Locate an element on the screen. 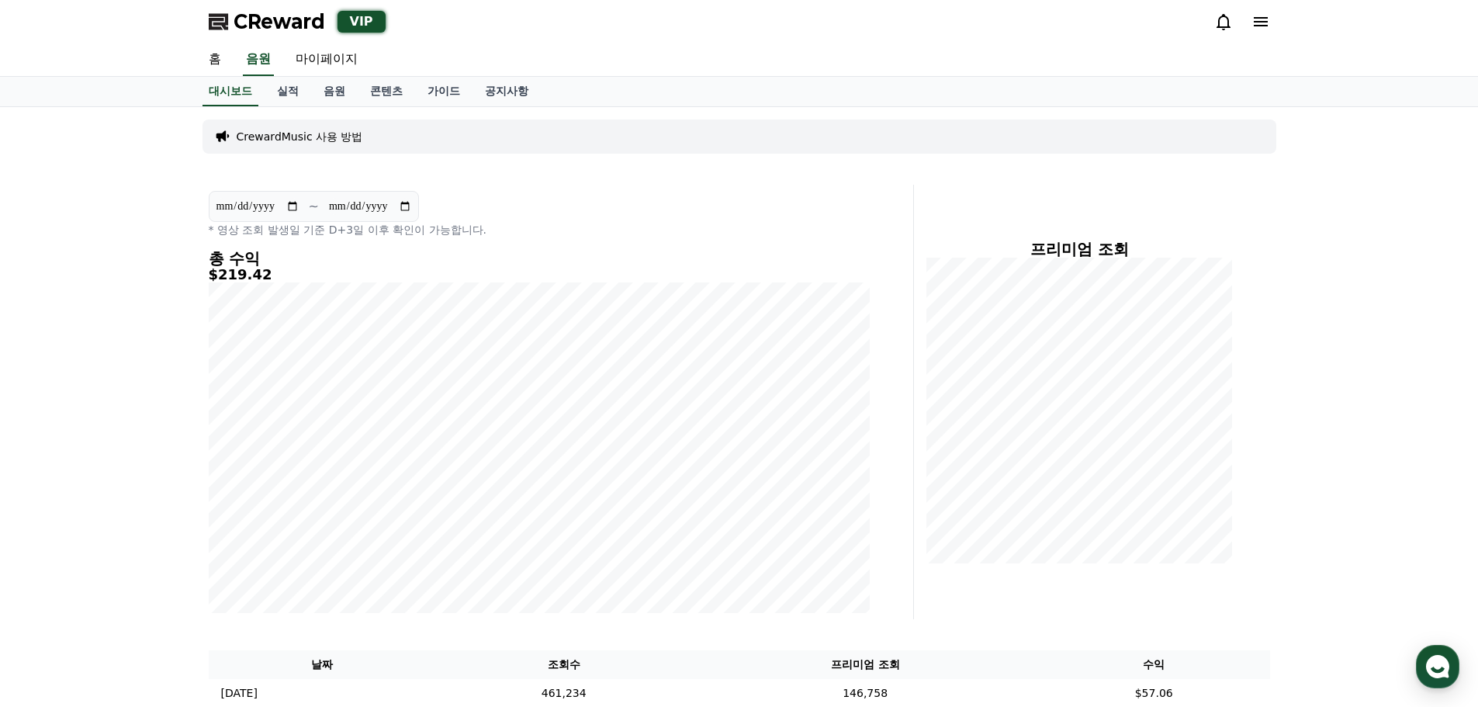 The height and width of the screenshot is (707, 1478). a: 콘텐츠 is located at coordinates (386, 92).